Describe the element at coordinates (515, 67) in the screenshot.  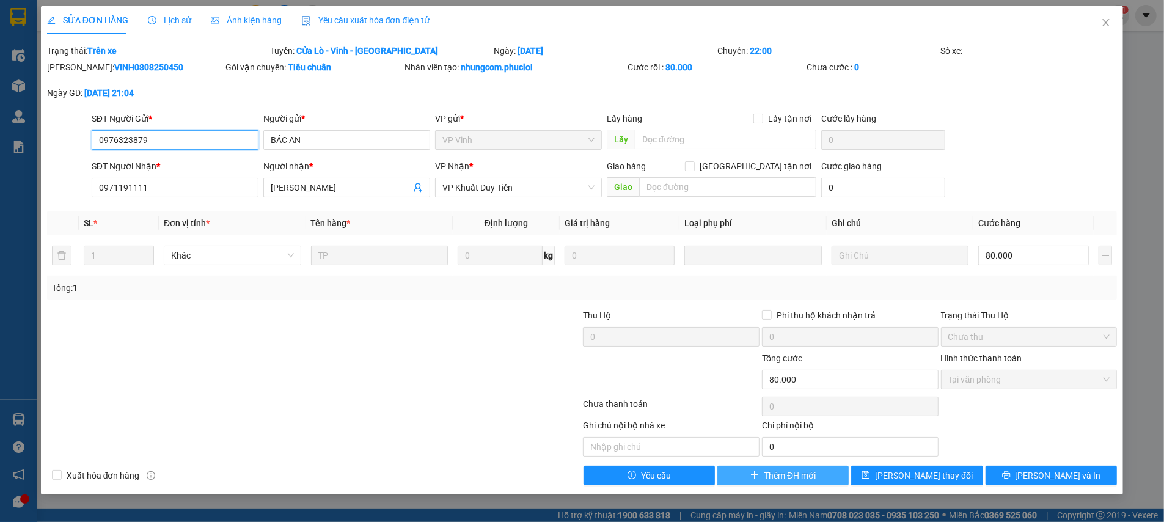
I see `div: Nhân viên tạo:` at that location.